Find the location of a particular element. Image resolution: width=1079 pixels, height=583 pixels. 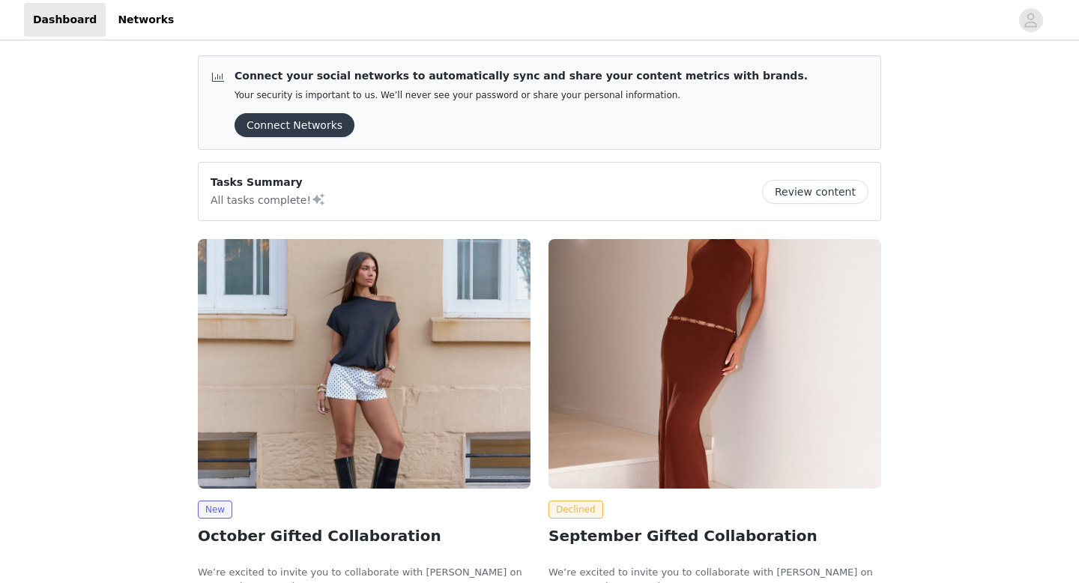

span: Declined is located at coordinates (575, 510).